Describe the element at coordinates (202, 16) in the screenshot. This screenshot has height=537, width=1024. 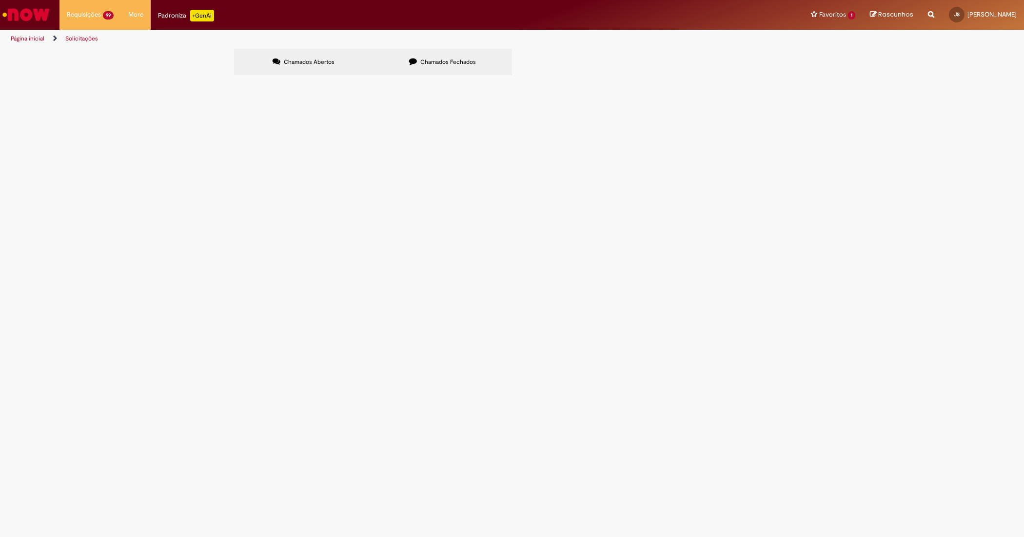
I see `p: +GenAi` at that location.